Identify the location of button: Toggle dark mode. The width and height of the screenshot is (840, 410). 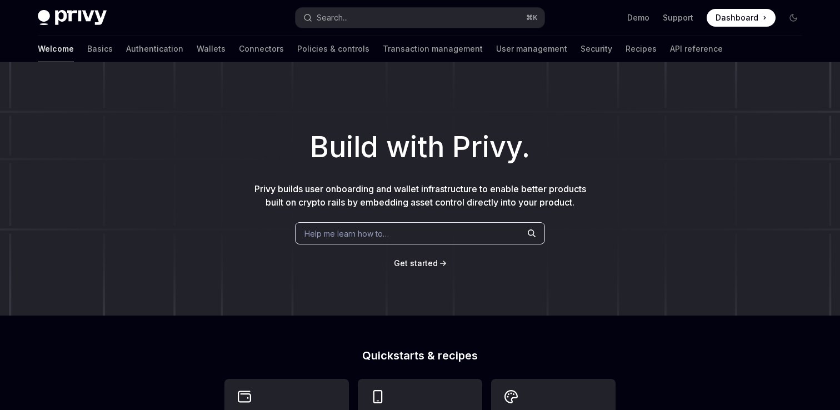
(794, 18).